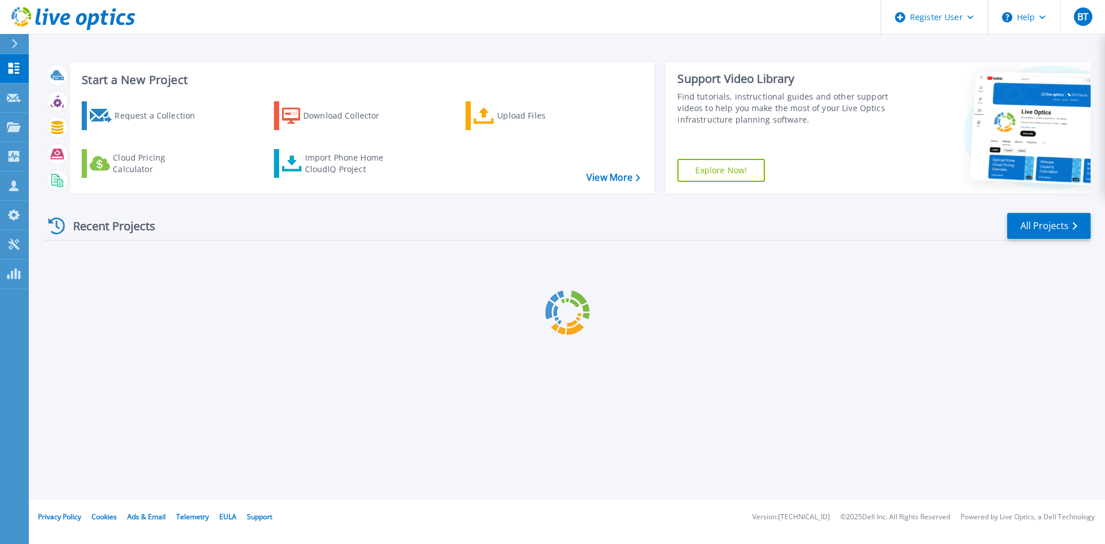 The image size is (1105, 544). I want to click on a: Support, so click(260, 516).